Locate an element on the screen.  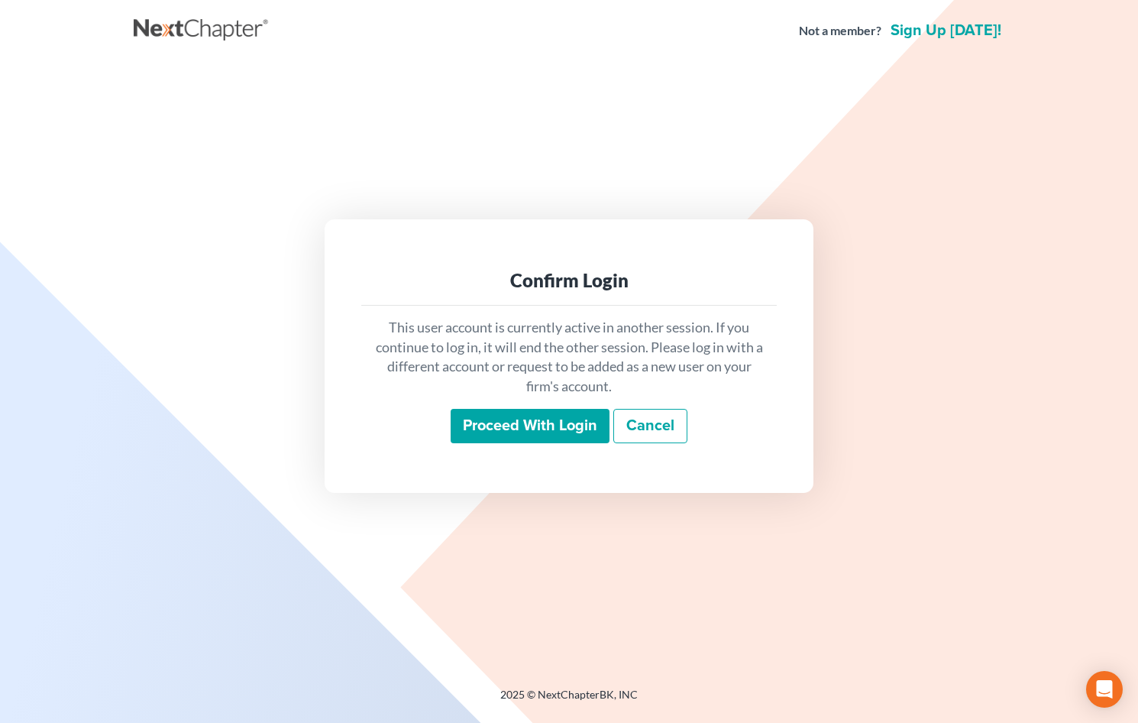
strong: Not a member? is located at coordinates (840, 31).